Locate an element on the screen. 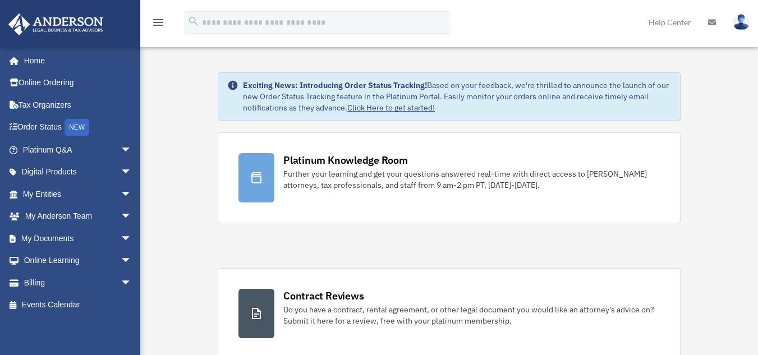  a: menu is located at coordinates (158, 24).